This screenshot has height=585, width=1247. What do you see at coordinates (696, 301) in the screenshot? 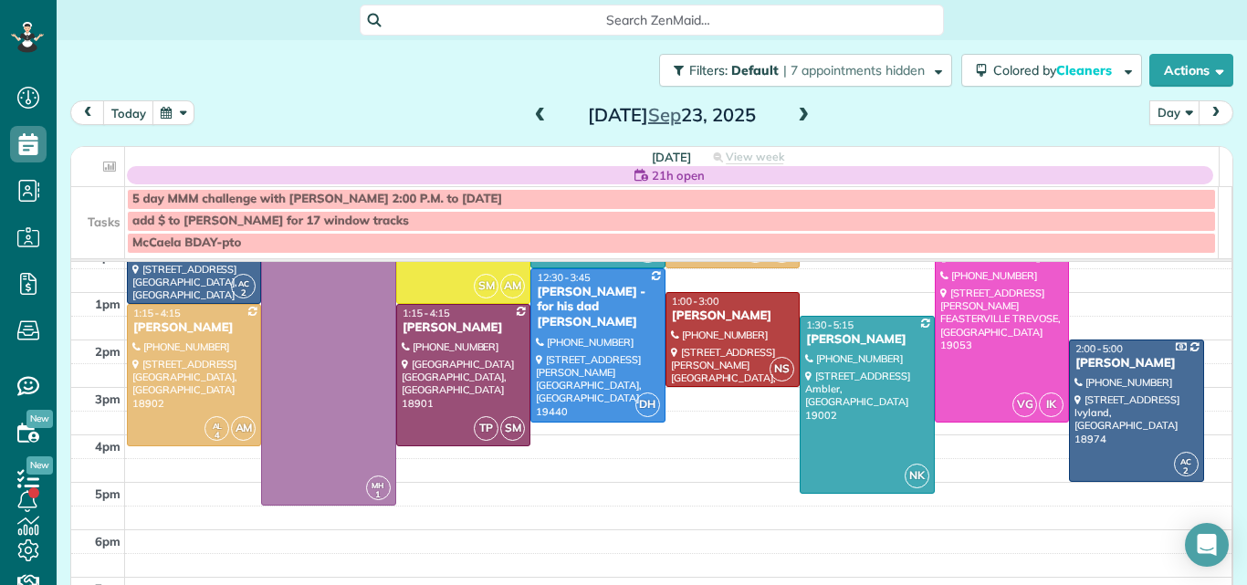
I see `span: 1:00 - 3:00` at bounding box center [696, 301].